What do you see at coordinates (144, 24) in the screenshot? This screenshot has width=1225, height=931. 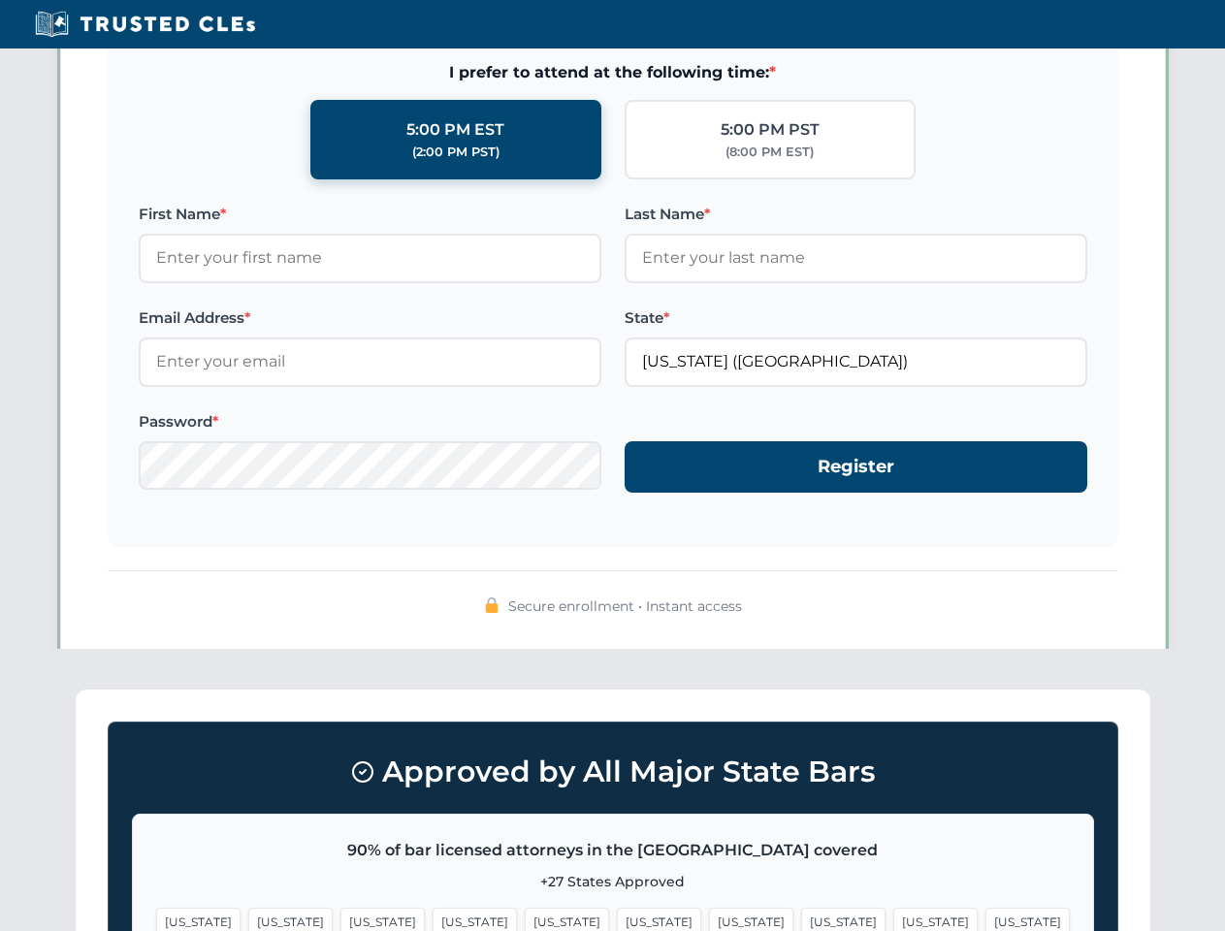 I see `img: Trusted CLEs` at bounding box center [144, 24].